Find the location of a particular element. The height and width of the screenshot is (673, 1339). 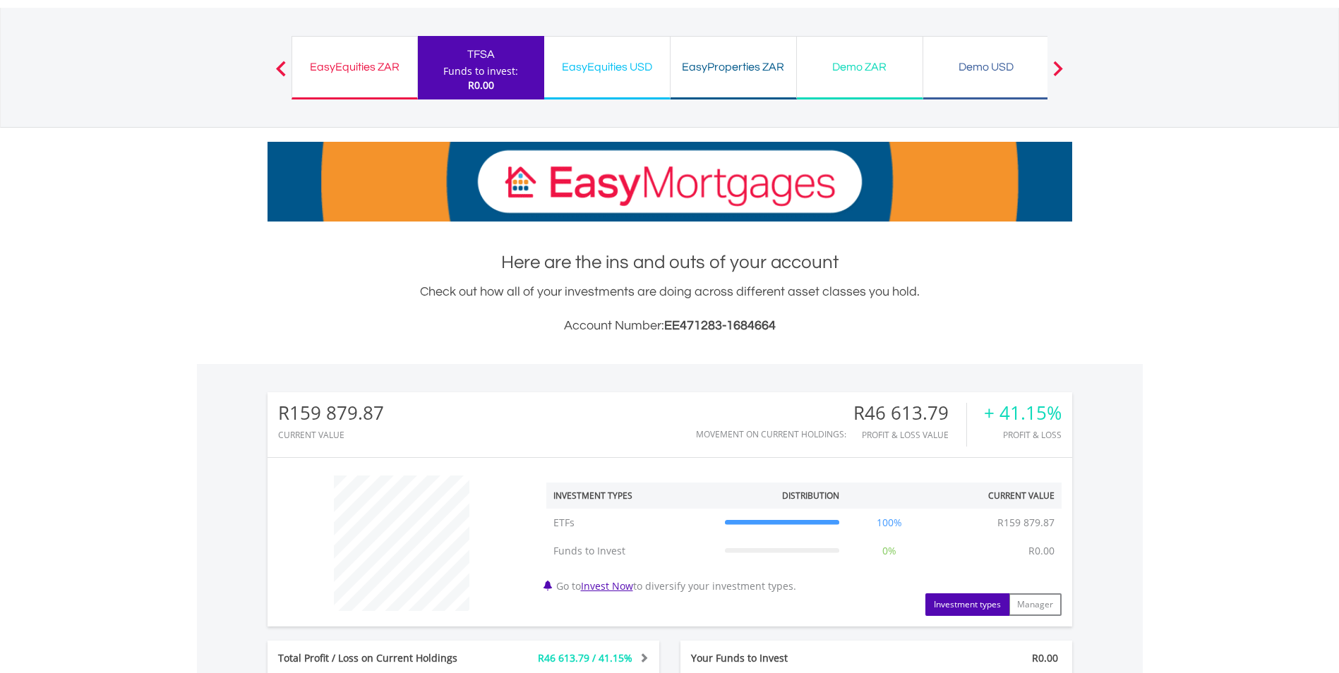

h1: Here are the ins and outs of your account is located at coordinates (670, 263).